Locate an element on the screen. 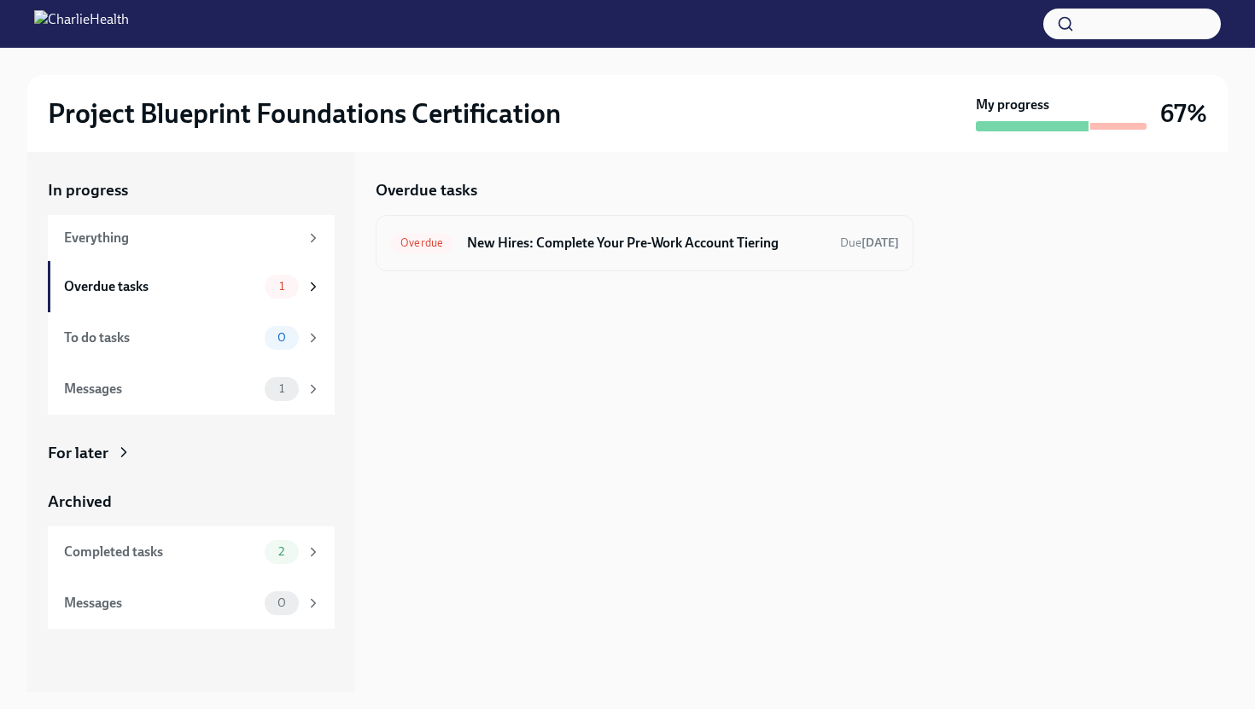 Image resolution: width=1255 pixels, height=709 pixels. span: Overdue is located at coordinates (422, 242).